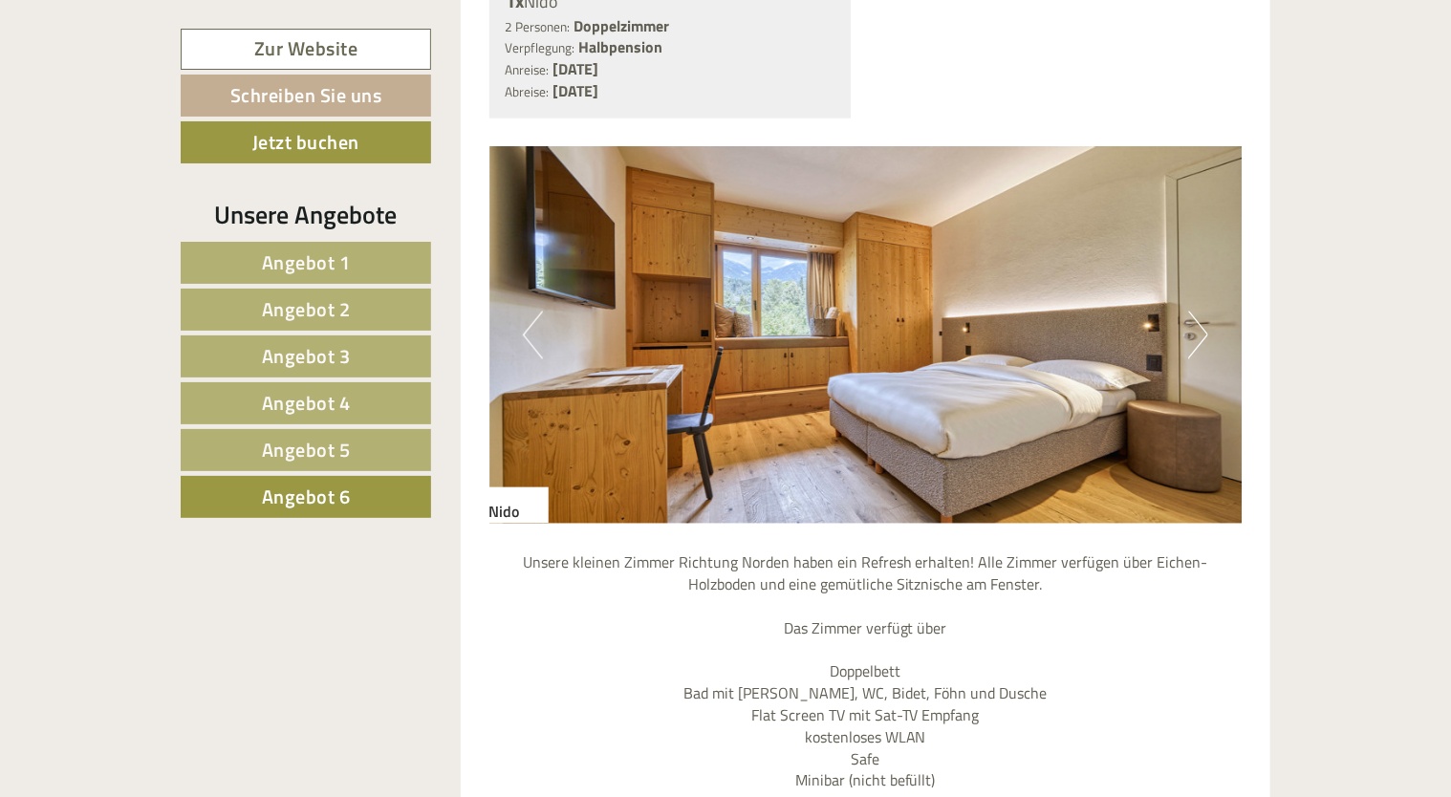  I want to click on small: Anreise:, so click(528, 70).